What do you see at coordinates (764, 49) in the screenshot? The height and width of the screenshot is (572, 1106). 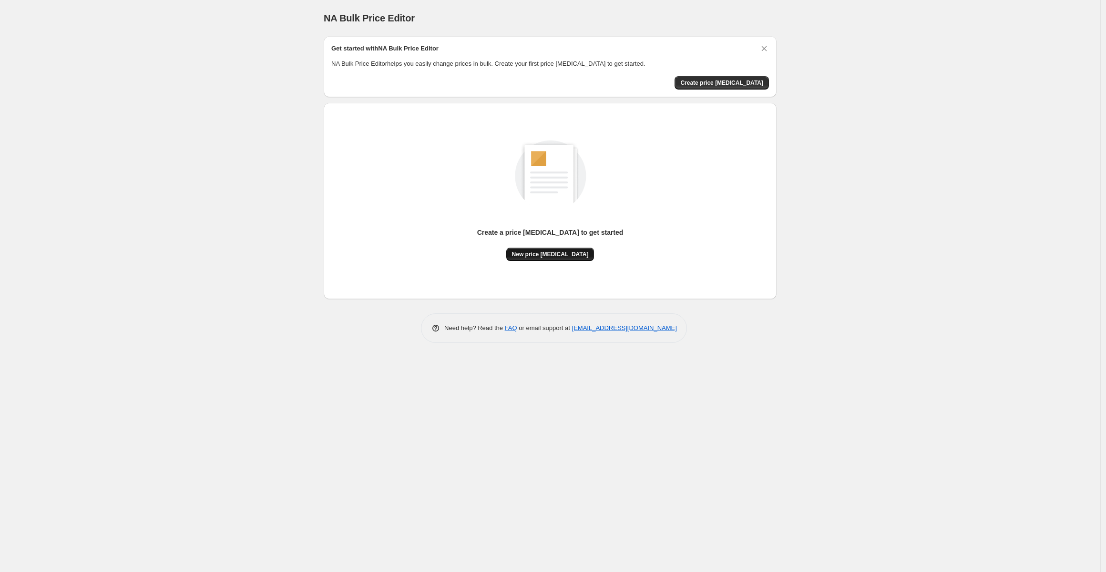 I see `button: Dismiss card` at bounding box center [764, 49].